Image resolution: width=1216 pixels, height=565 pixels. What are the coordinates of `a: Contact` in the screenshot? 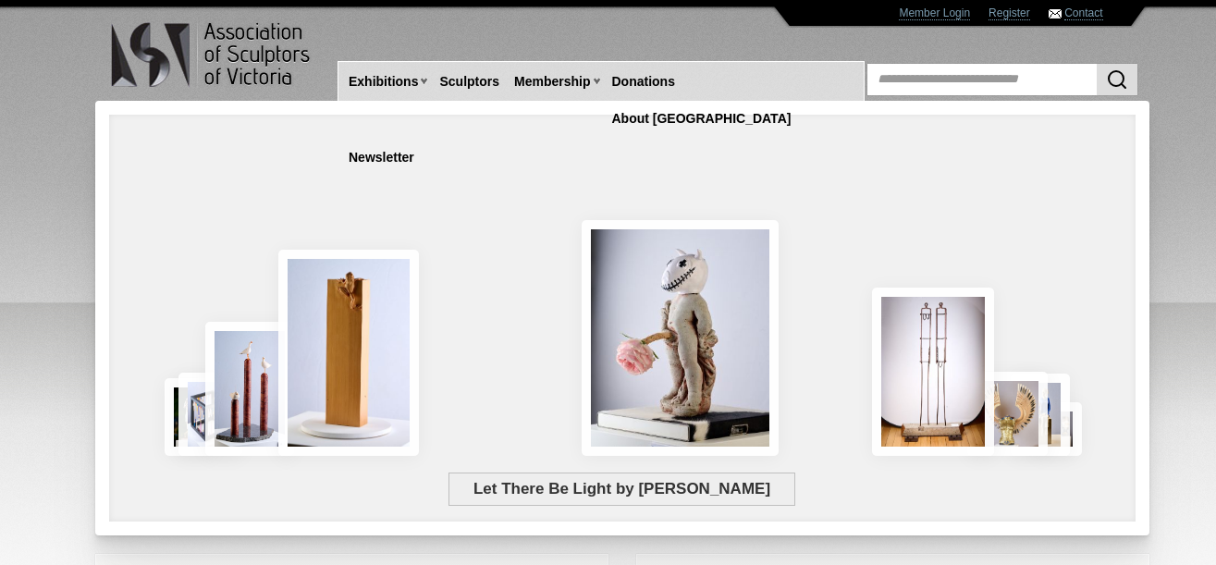 It's located at (1083, 13).